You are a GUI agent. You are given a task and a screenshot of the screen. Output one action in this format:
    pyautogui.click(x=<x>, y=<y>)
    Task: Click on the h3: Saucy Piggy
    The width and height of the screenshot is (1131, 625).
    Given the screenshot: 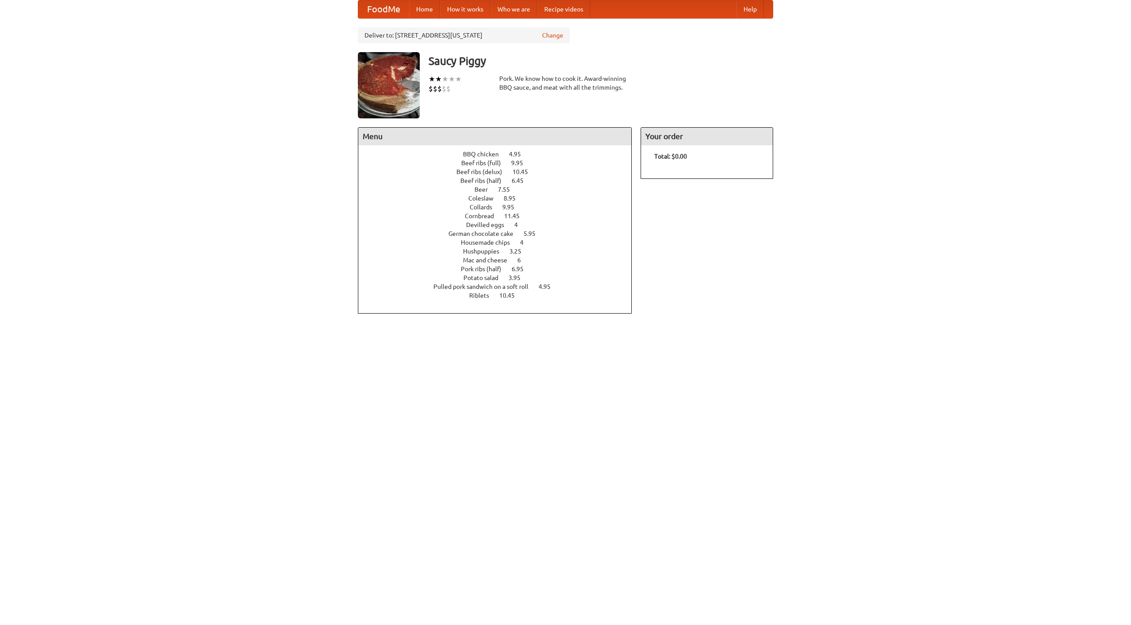 What is the action you would take?
    pyautogui.click(x=601, y=61)
    